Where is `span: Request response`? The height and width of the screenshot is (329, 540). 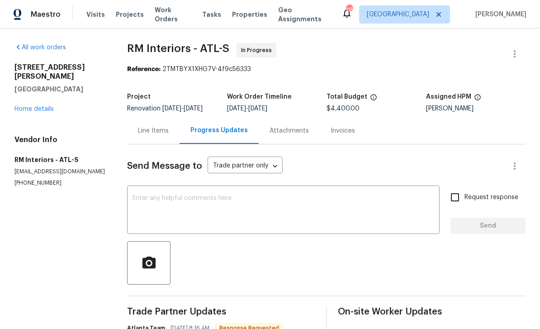
span: Request response is located at coordinates (491, 197).